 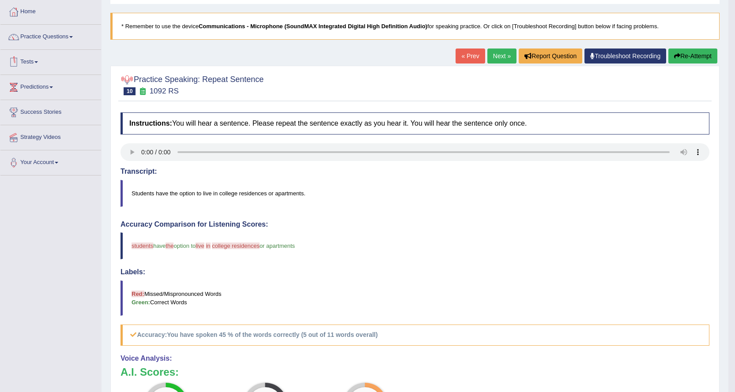 What do you see at coordinates (51, 86) in the screenshot?
I see `a: Predictions` at bounding box center [51, 86].